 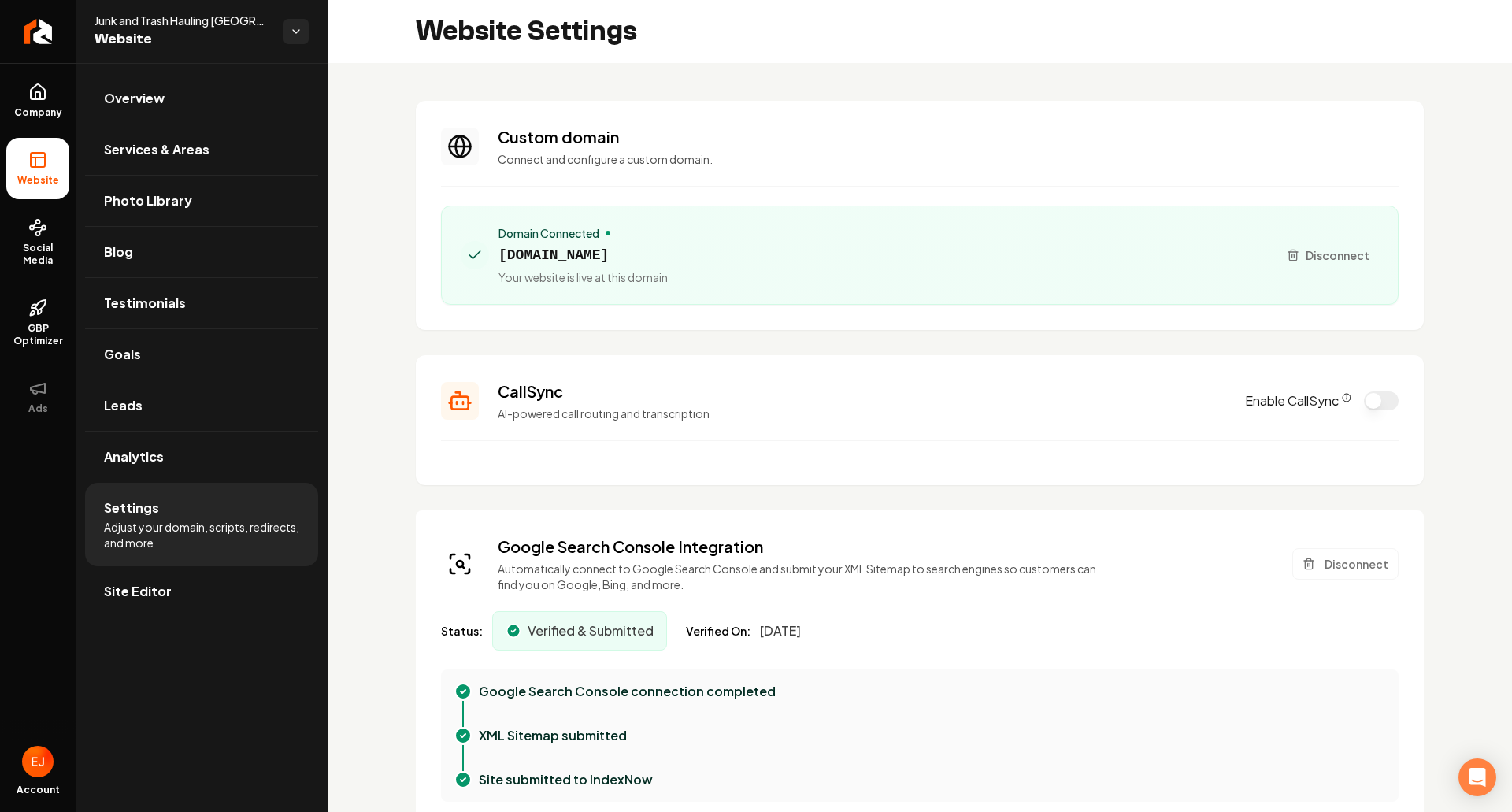 What do you see at coordinates (201, 354) in the screenshot?
I see `a: Goals` at bounding box center [201, 354].